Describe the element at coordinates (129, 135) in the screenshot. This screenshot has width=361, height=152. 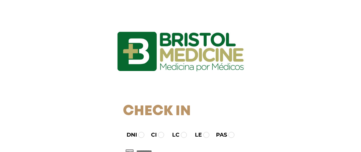
I see `label: DNI` at that location.